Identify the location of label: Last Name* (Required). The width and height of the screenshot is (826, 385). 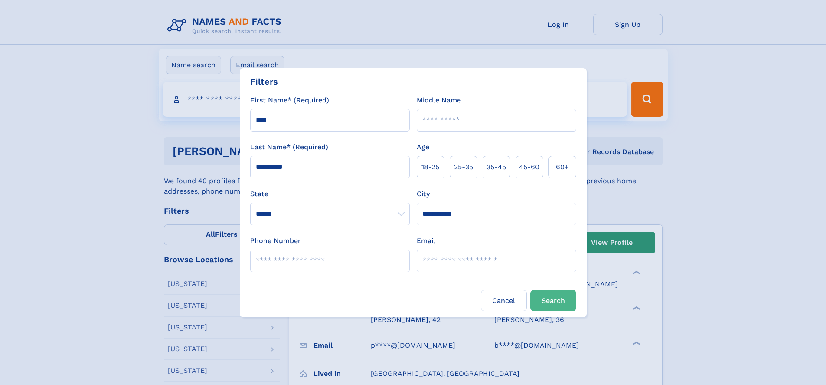
(289, 147).